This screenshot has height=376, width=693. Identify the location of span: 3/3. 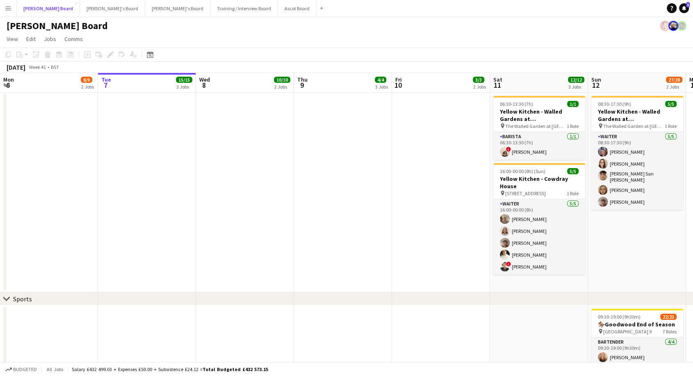
(478, 80).